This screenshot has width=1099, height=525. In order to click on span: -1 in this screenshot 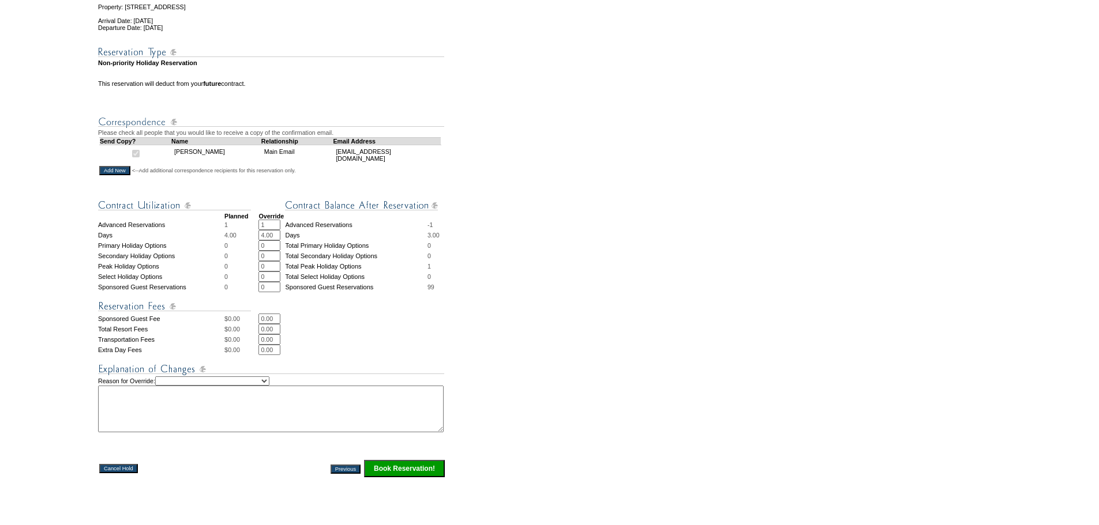, I will do `click(430, 225)`.